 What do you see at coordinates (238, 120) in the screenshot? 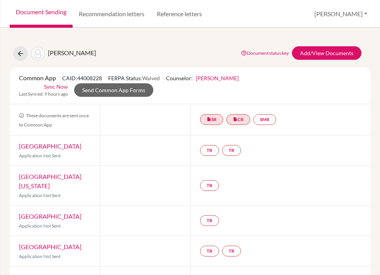
I see `a: insert_drive_fileCR` at bounding box center [238, 120].